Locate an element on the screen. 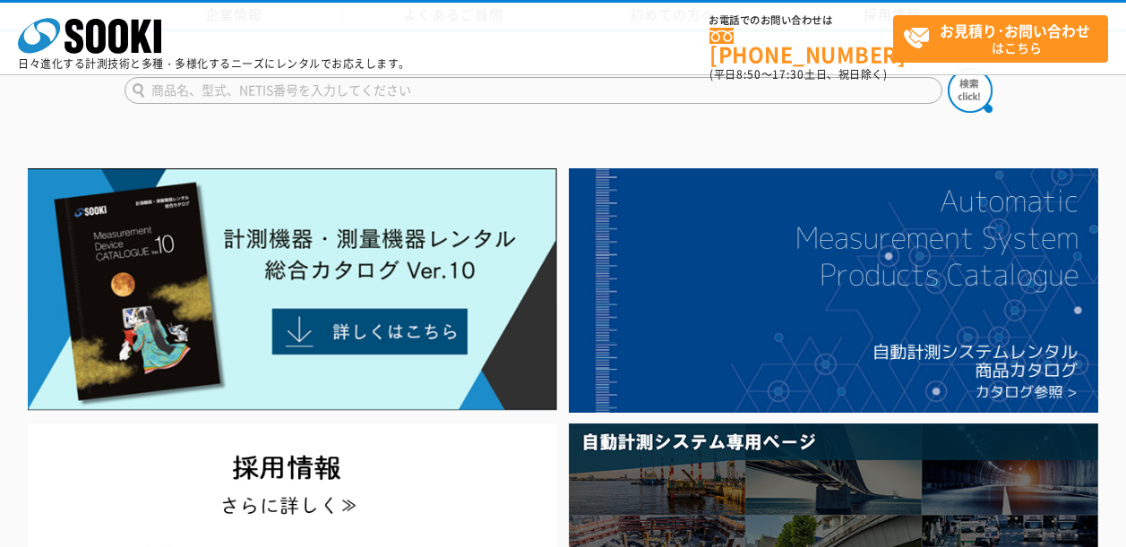 This screenshot has height=547, width=1126. span: 17:30 is located at coordinates (788, 74).